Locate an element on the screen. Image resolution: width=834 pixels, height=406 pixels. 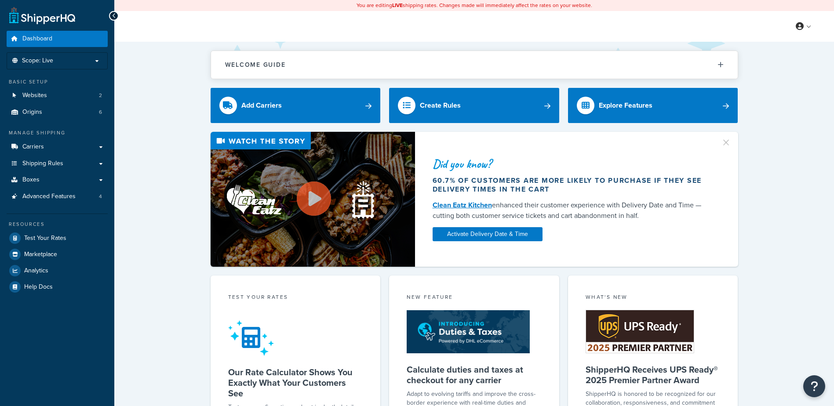
a: Shipping Rules is located at coordinates (57, 164).